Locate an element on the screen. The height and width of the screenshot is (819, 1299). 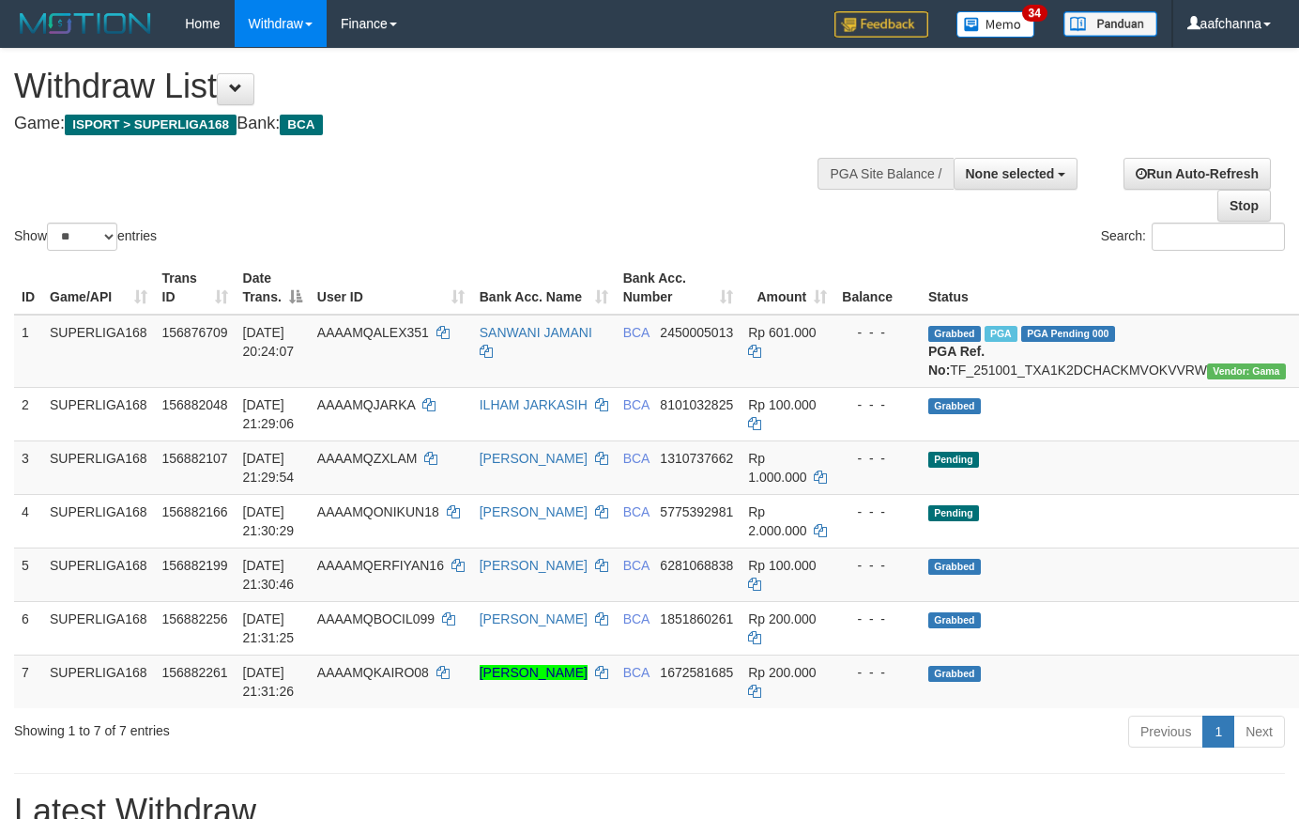
span: 156882256 is located at coordinates (195, 619).